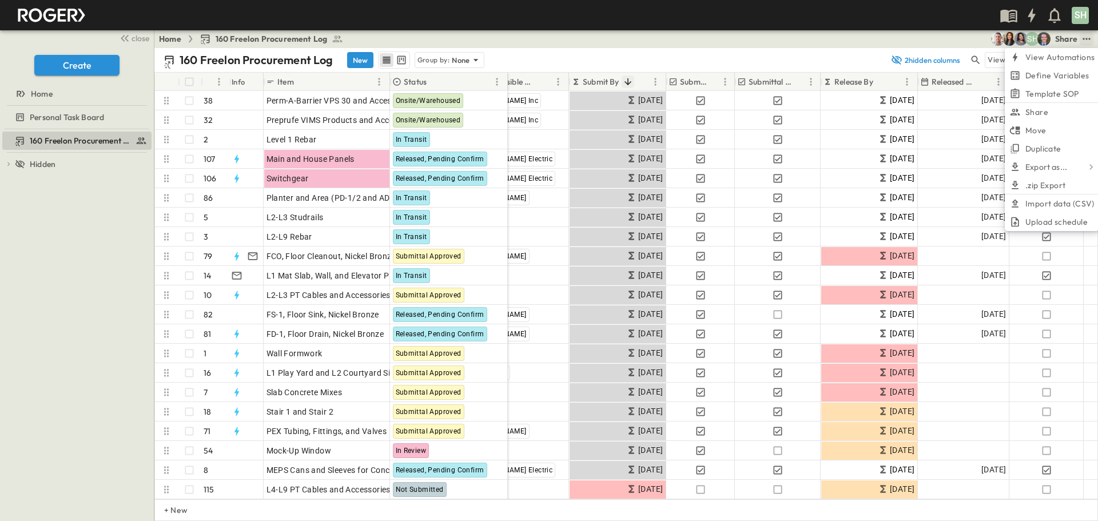  What do you see at coordinates (326, 334) in the screenshot?
I see `span: FD-1, Floor Drain, Nickel Bronze` at bounding box center [326, 334].